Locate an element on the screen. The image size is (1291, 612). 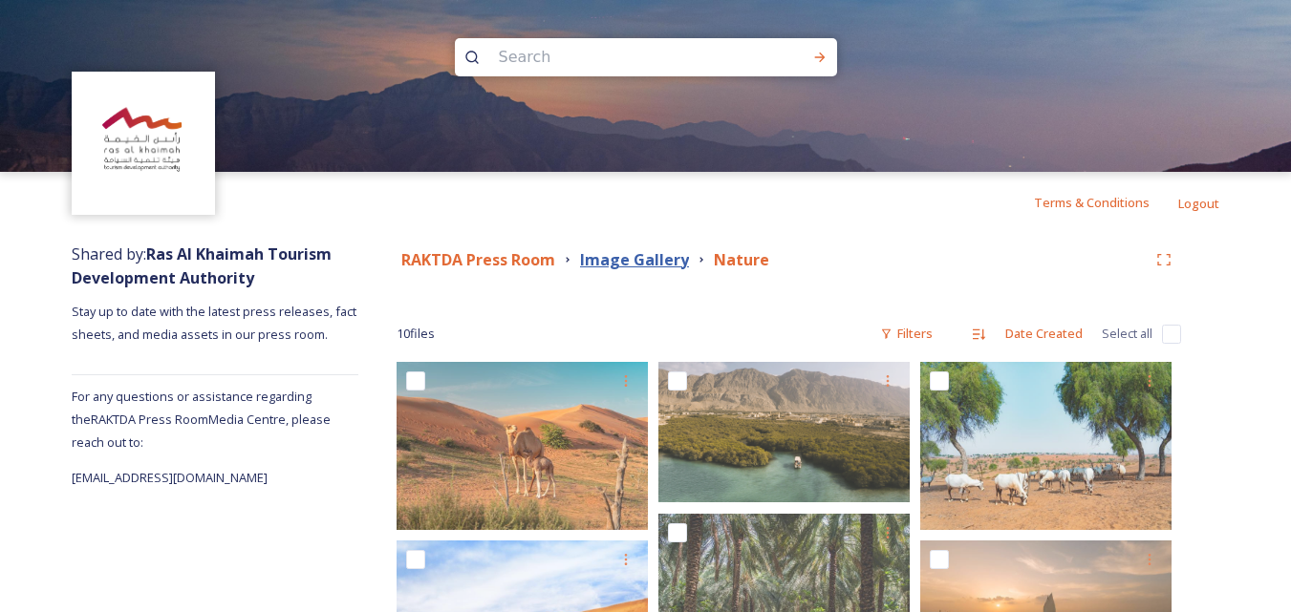
strong: Ras Al Khaimah Tourism Development Authority is located at coordinates (202, 266).